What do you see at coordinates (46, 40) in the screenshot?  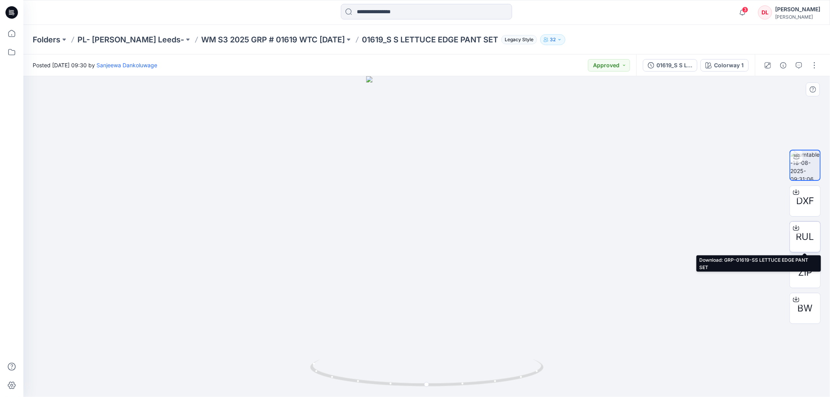 I see `a: Folders` at bounding box center [46, 40].